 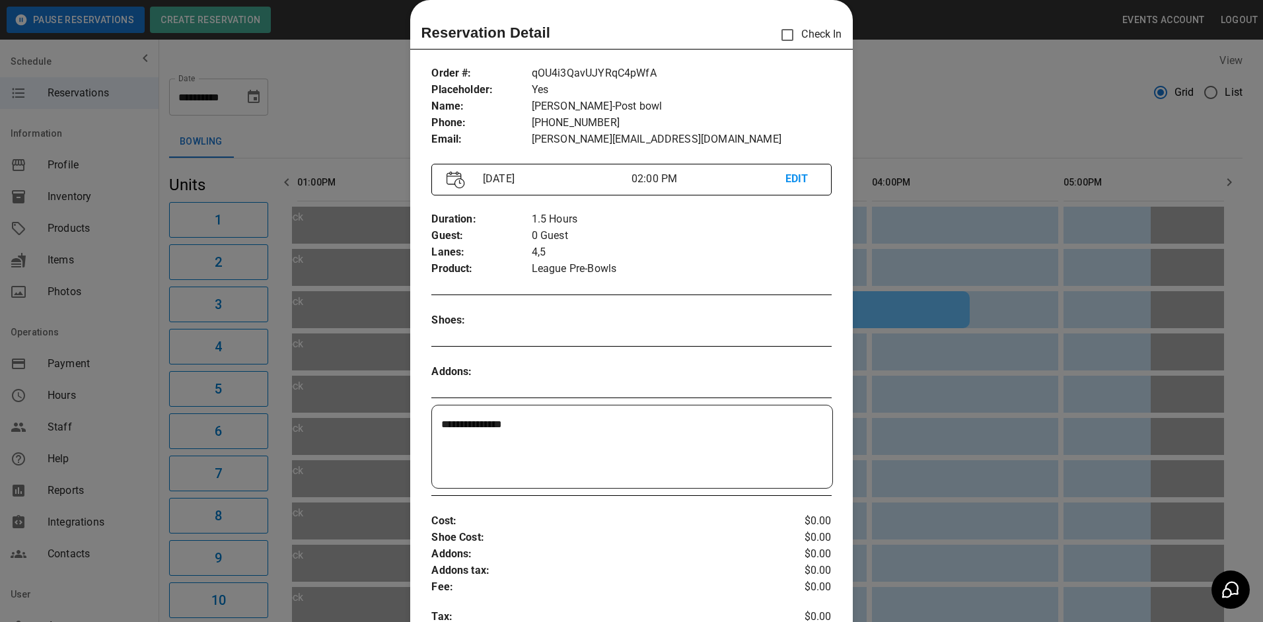 I want to click on p: 0 Guest, so click(x=682, y=236).